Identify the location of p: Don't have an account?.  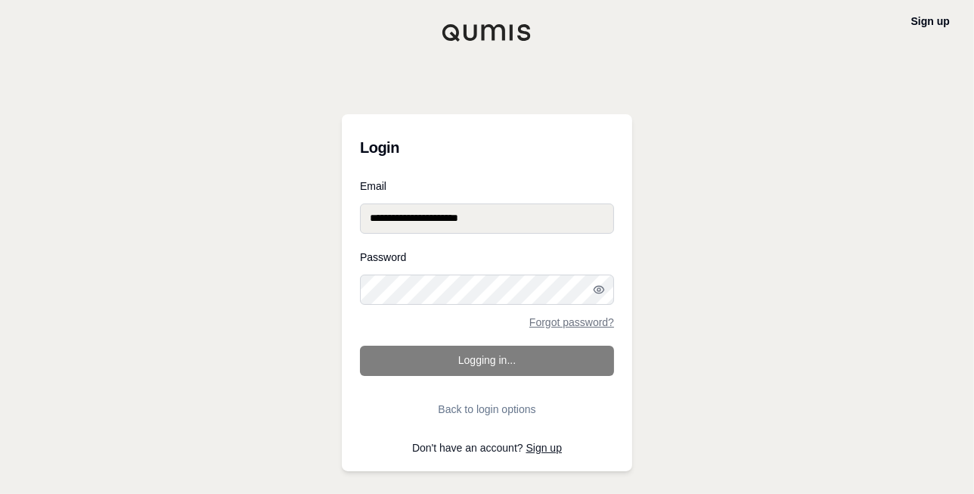
(487, 448).